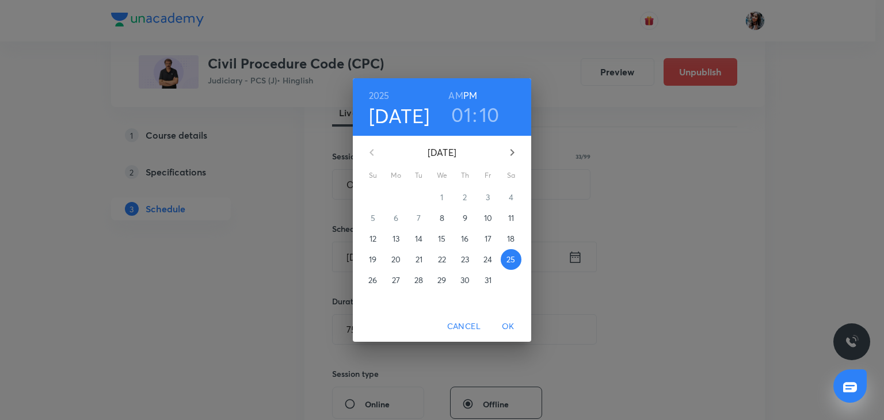  I want to click on span: Cancel, so click(464, 326).